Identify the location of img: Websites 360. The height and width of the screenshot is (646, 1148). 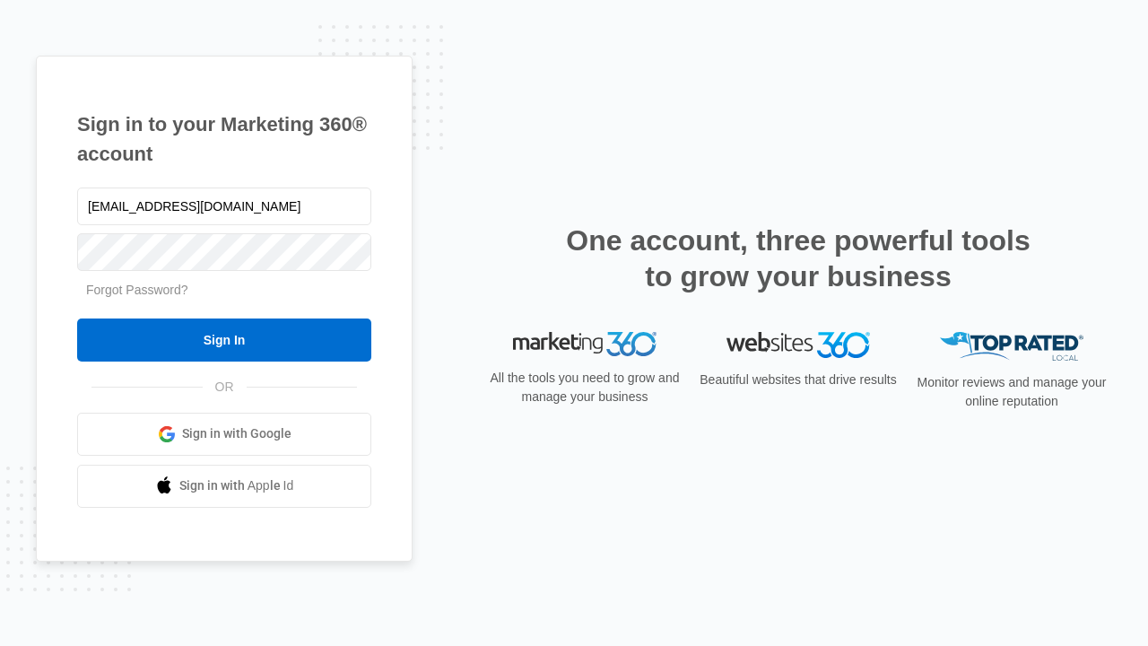
(798, 344).